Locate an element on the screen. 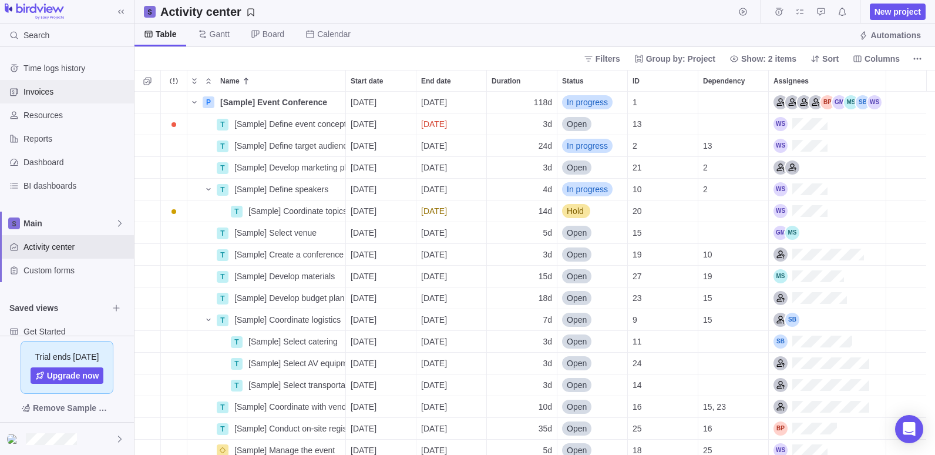  img: Show is located at coordinates (14, 439).